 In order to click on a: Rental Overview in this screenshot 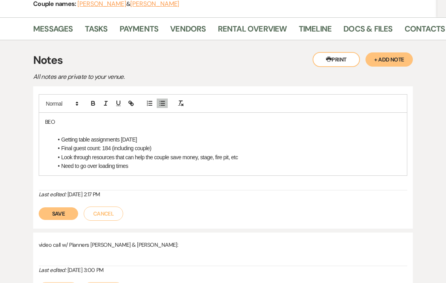, I will do `click(252, 31)`.